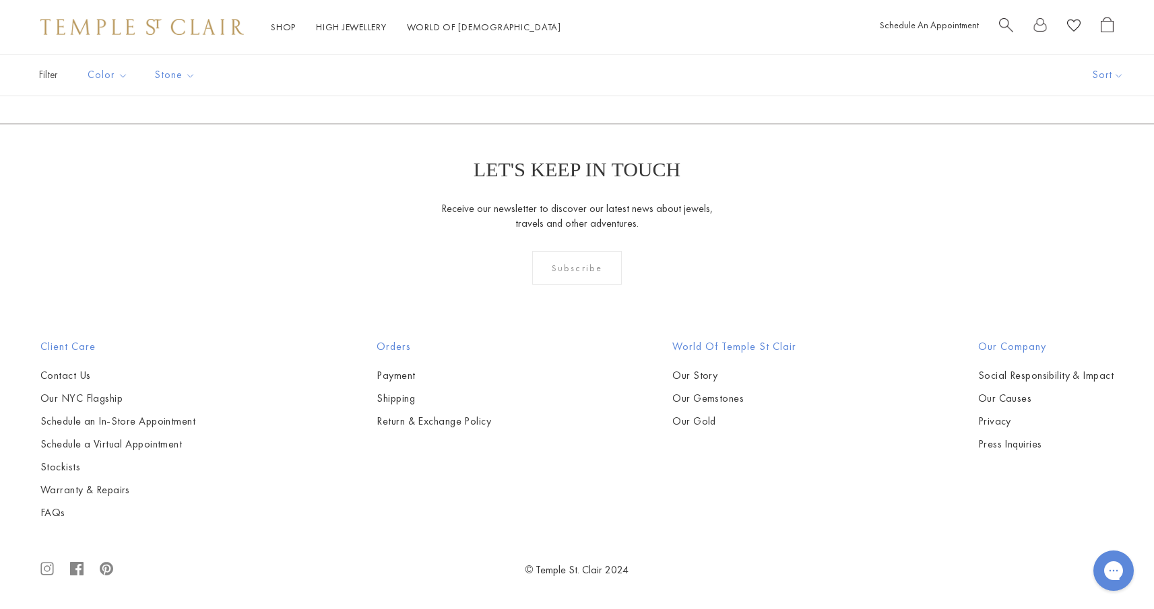  What do you see at coordinates (434, 422) in the screenshot?
I see `a: Return & Exchange Policy` at bounding box center [434, 422].